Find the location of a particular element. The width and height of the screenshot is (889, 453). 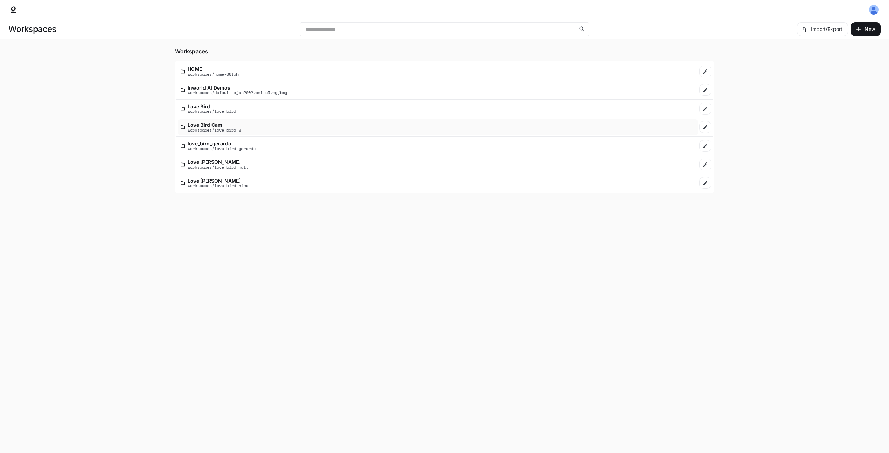

h5: Workspaces is located at coordinates (445, 51).